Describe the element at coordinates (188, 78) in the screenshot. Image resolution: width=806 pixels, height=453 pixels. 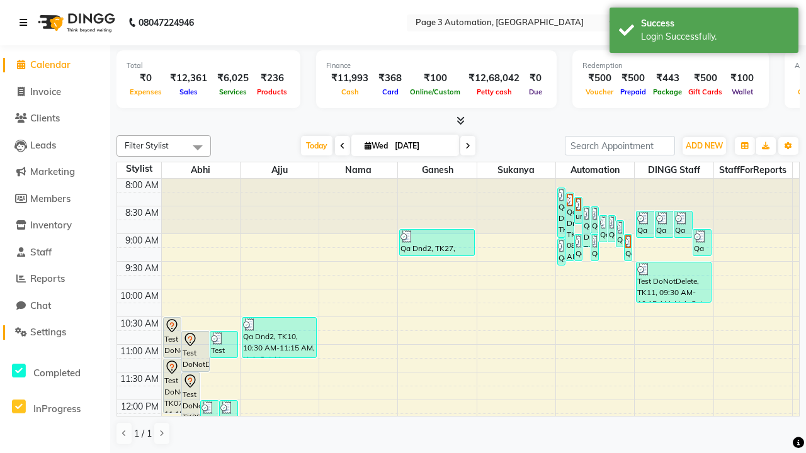
I see `div: ₹12,361` at that location.